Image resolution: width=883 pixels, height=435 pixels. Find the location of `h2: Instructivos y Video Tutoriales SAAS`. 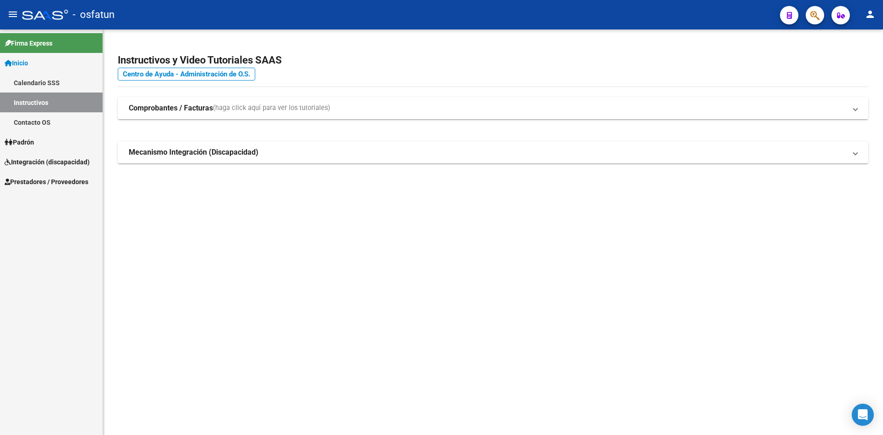

h2: Instructivos y Video Tutoriales SAAS is located at coordinates (493, 60).